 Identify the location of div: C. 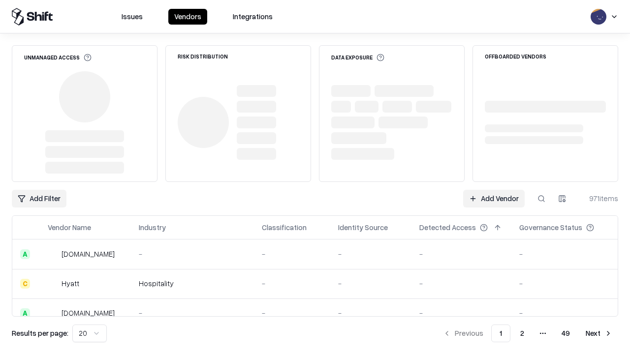
(25, 284).